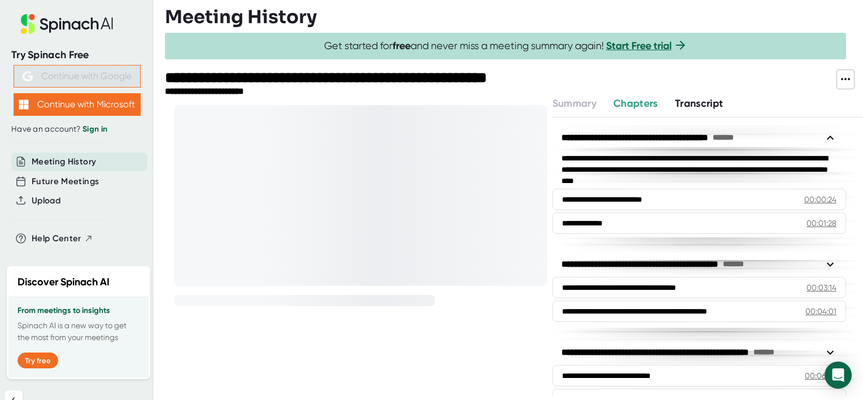 The height and width of the screenshot is (400, 863). What do you see at coordinates (822, 288) in the screenshot?
I see `div: 00:03:14` at bounding box center [822, 288].